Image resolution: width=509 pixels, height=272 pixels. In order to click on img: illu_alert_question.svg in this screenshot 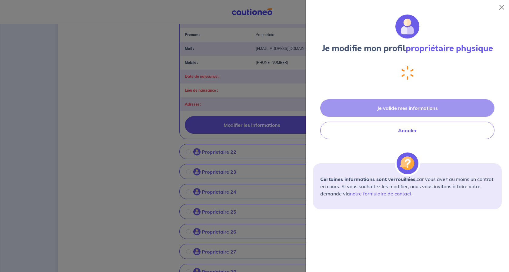, I will do `click(407, 164)`.